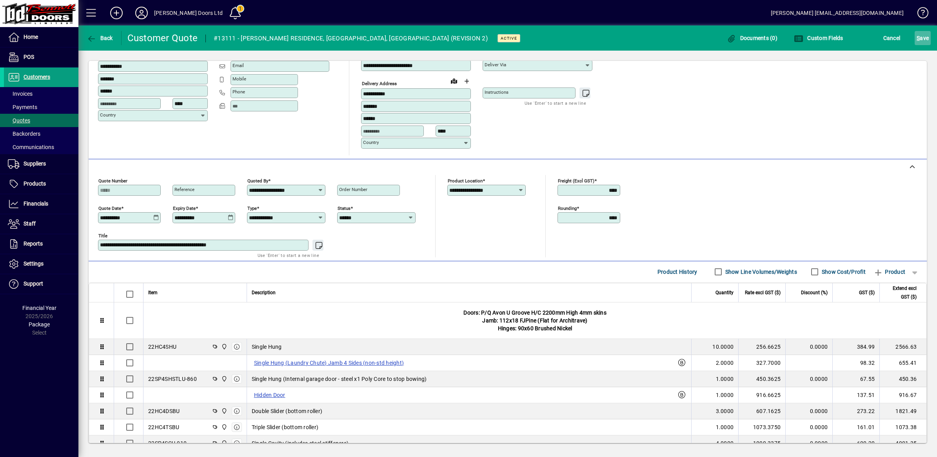  Describe the element at coordinates (184, 208) in the screenshot. I see `mat-label: Expiry date` at that location.